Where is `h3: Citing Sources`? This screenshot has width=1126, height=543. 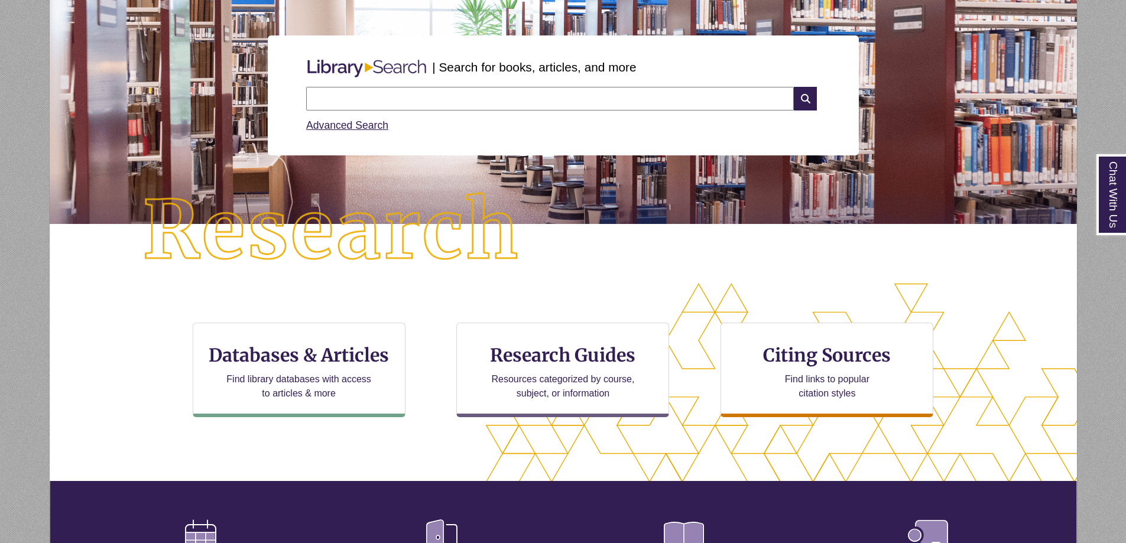 h3: Citing Sources is located at coordinates (828, 355).